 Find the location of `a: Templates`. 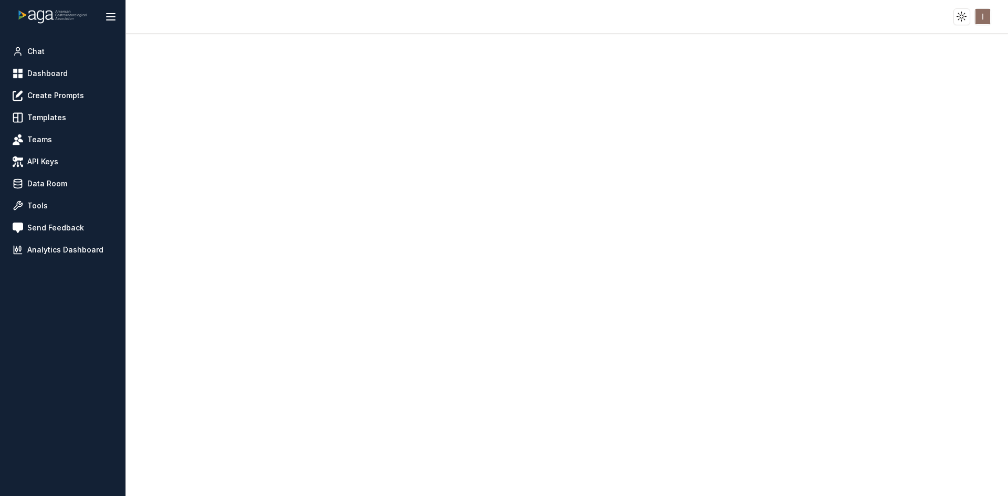

a: Templates is located at coordinates (62, 118).